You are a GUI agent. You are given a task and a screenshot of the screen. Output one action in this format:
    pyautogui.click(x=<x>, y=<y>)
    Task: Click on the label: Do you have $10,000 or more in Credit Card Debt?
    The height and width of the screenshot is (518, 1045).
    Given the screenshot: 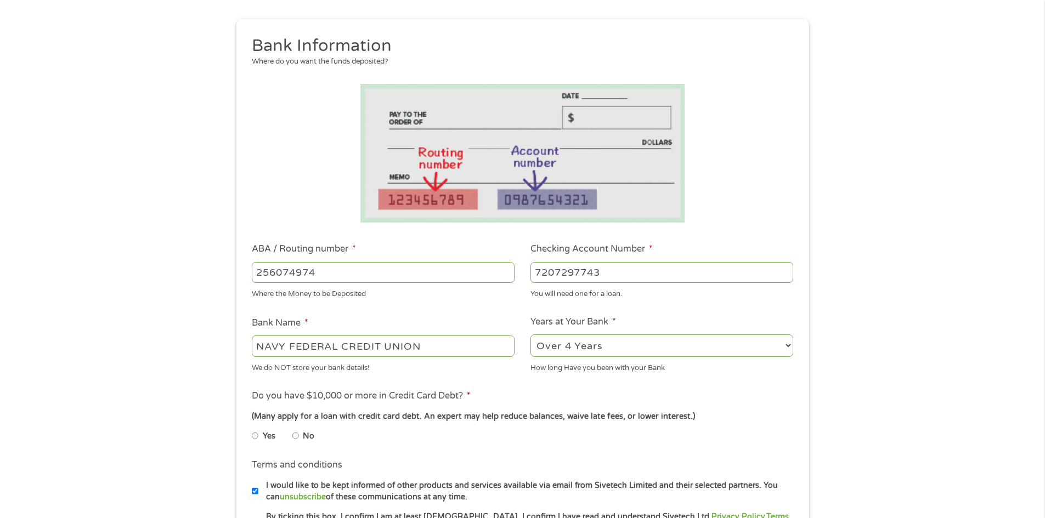 What is the action you would take?
    pyautogui.click(x=361, y=396)
    